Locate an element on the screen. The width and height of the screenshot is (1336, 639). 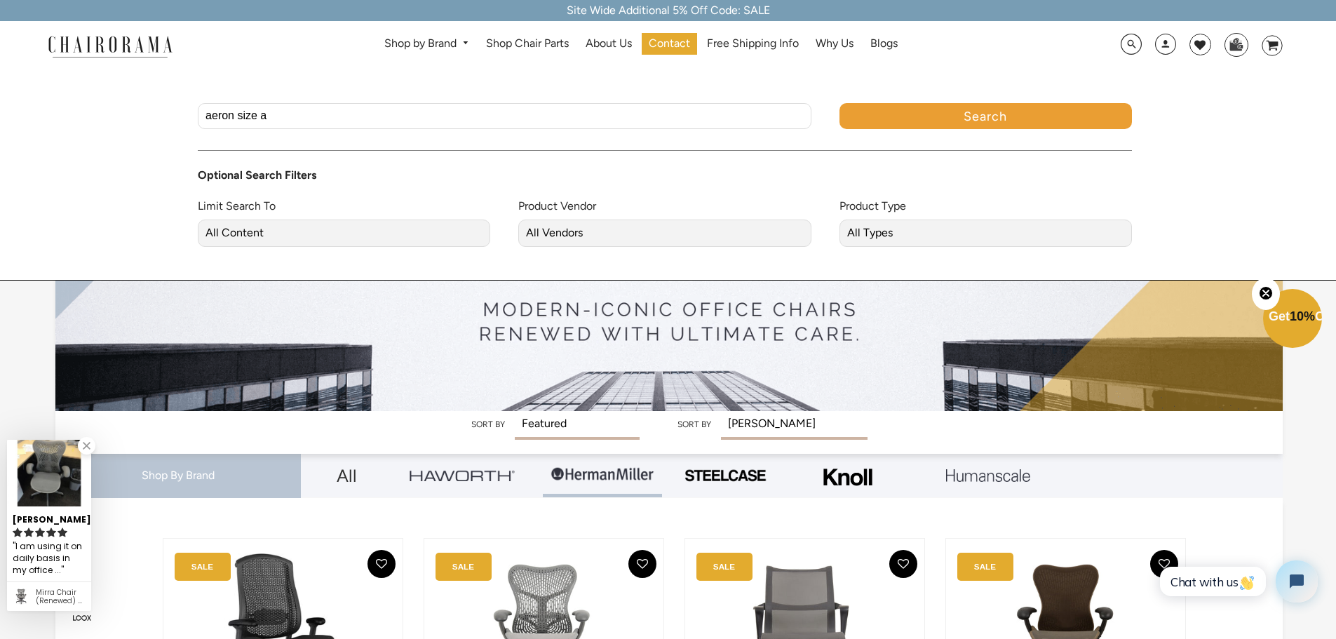
button: Close teaser is located at coordinates (1266, 294).